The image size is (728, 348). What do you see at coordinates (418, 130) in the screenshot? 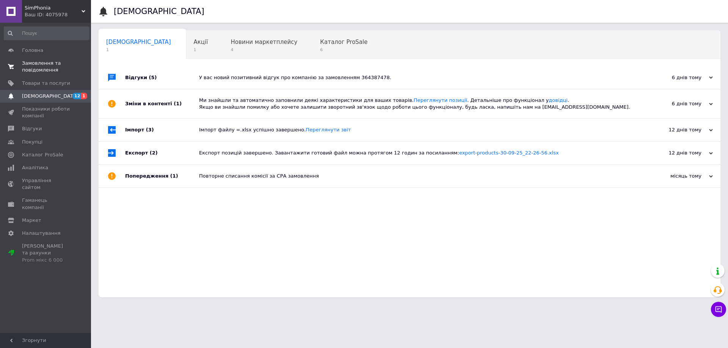
I see `div: Імпорт файлу =.xlsx успішно завершено.` at bounding box center [418, 130].